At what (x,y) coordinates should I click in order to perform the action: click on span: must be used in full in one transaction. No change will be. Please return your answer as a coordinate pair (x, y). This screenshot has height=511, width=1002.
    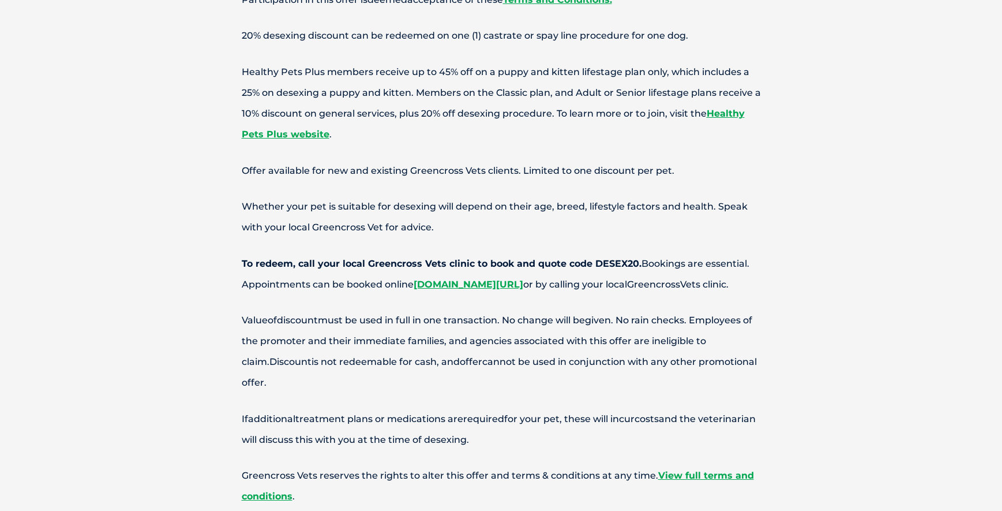
    Looking at the image, I should click on (451, 320).